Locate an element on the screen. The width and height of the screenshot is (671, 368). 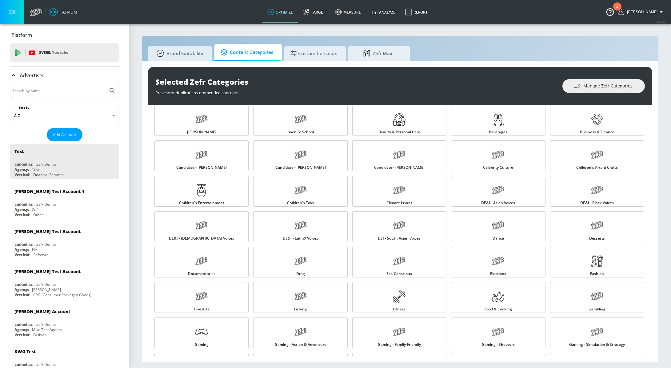
a: Analyze is located at coordinates (383, 12).